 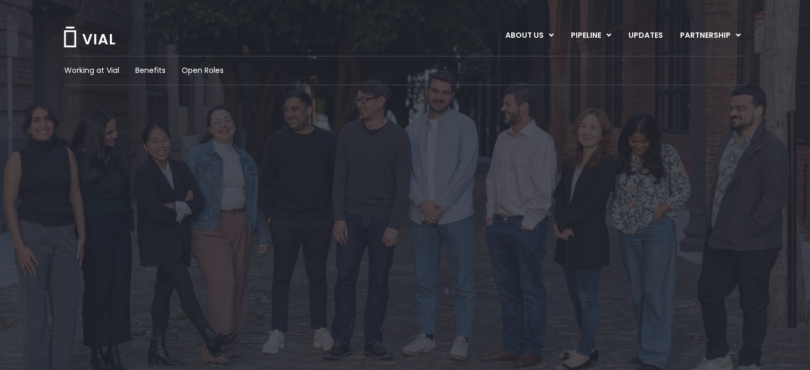 What do you see at coordinates (150, 70) in the screenshot?
I see `span: Benefits` at bounding box center [150, 70].